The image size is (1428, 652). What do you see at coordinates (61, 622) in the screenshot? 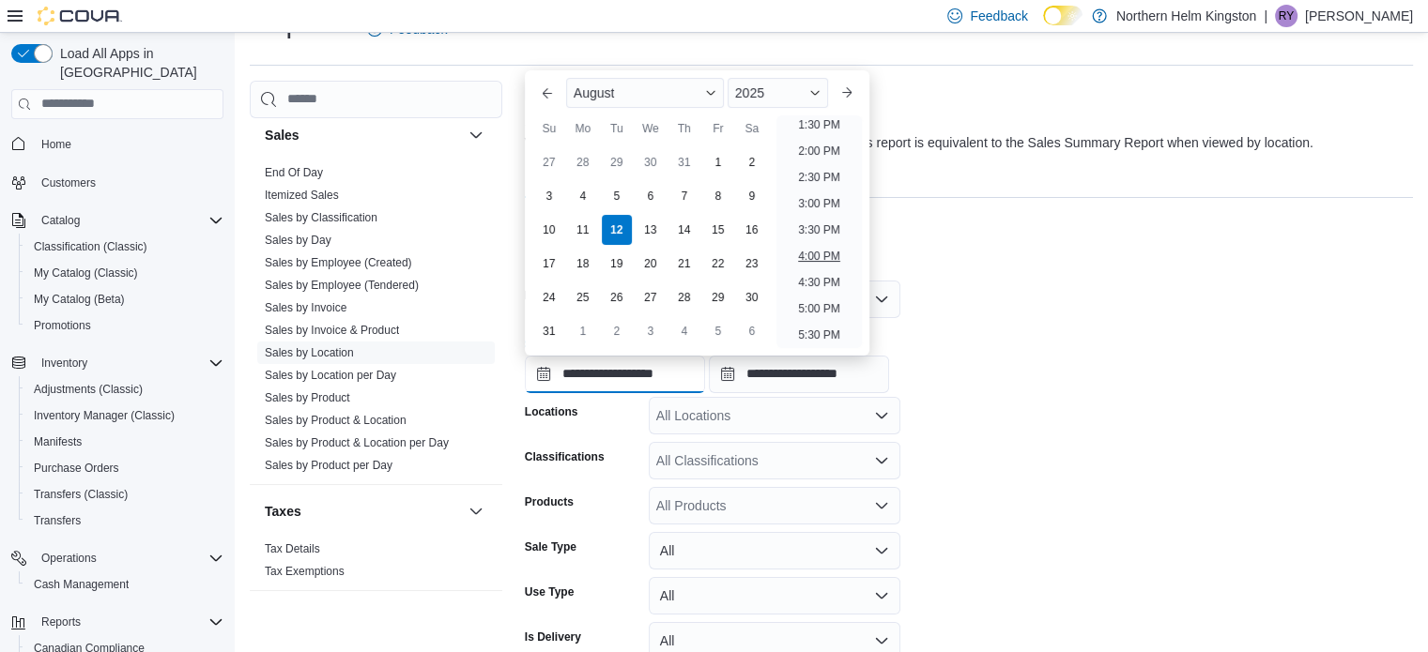
I see `span: Reports` at bounding box center [61, 622].